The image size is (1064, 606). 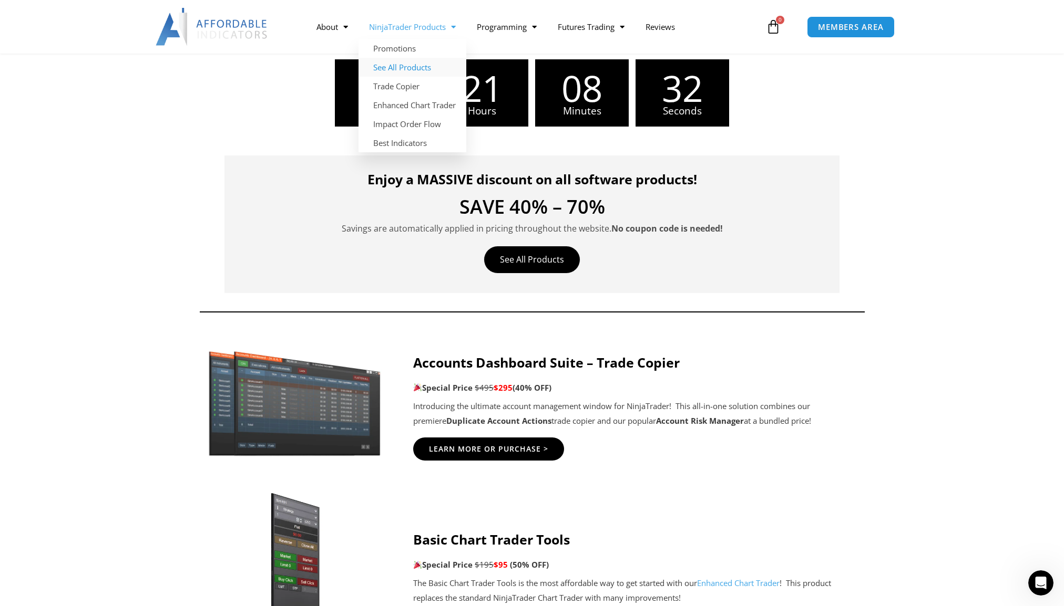 I want to click on strong: No coupon code is needed!, so click(x=667, y=229).